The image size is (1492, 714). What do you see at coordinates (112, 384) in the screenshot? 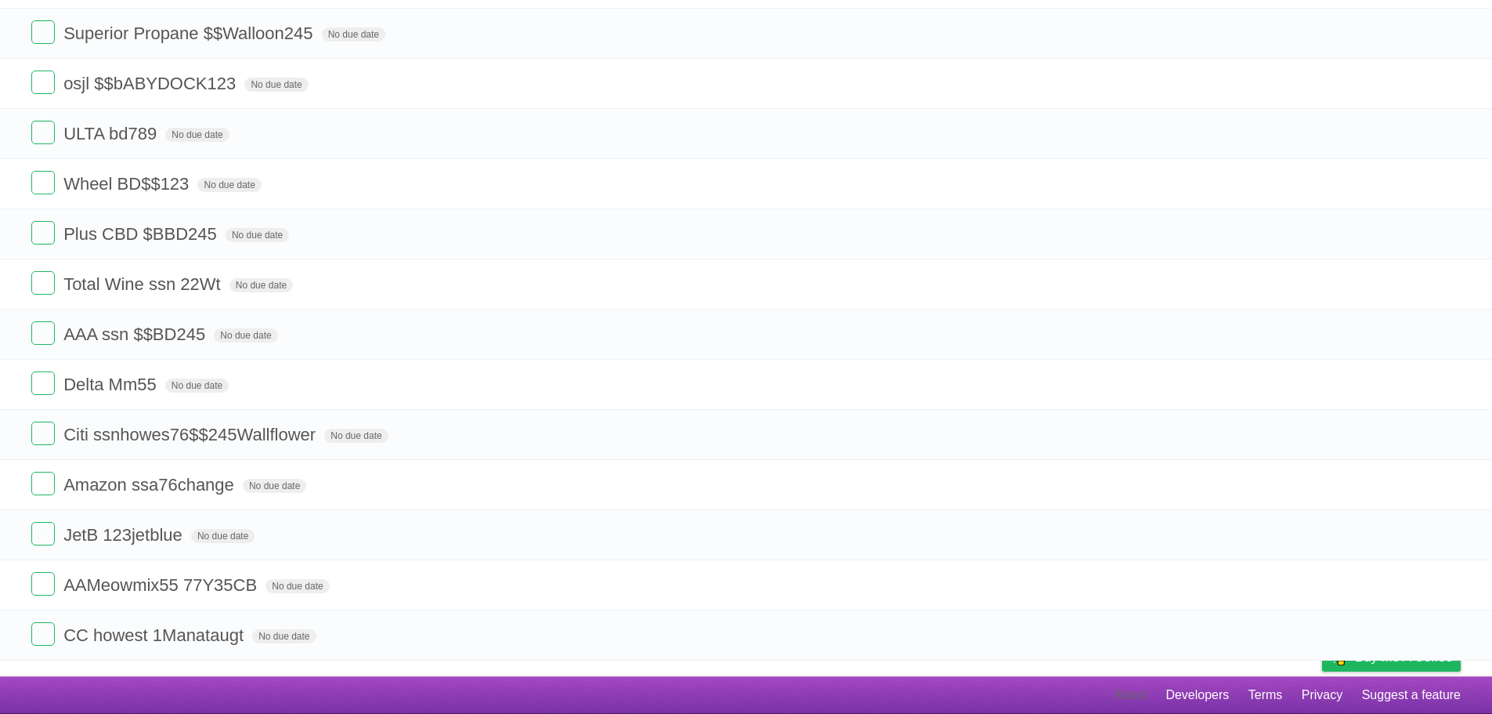
I see `span: Delta Mm55` at bounding box center [112, 384].